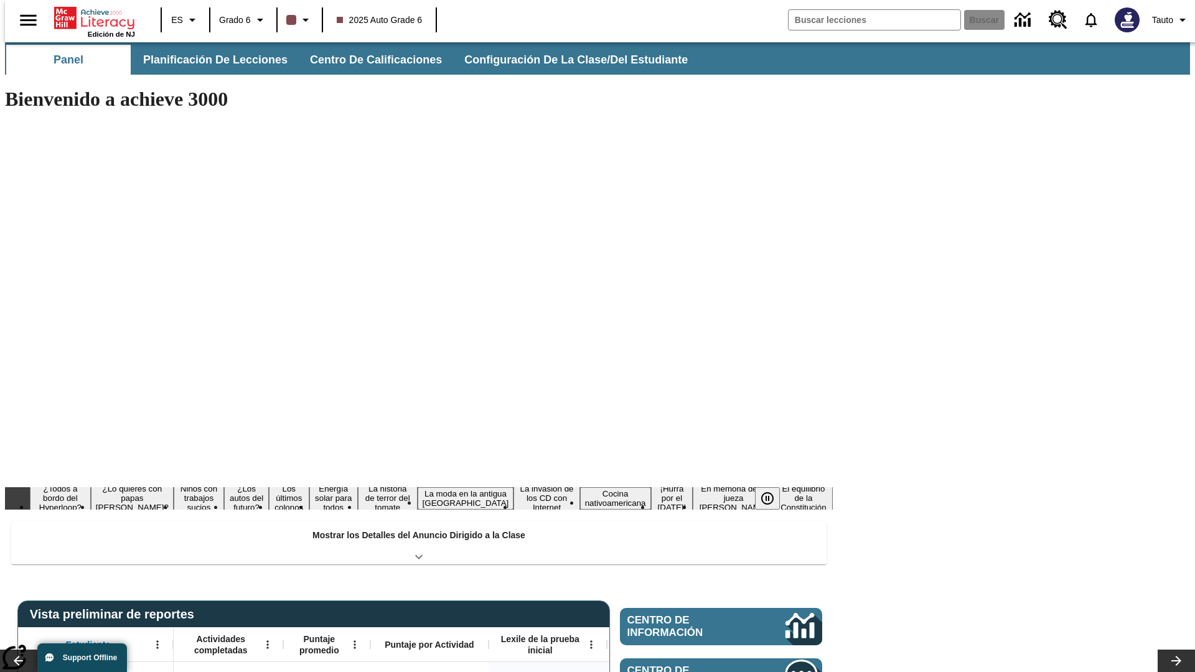 The height and width of the screenshot is (672, 1195). Describe the element at coordinates (733, 498) in the screenshot. I see `button: Diapositiva 12 En memoria de la jueza O'Connor` at that location.